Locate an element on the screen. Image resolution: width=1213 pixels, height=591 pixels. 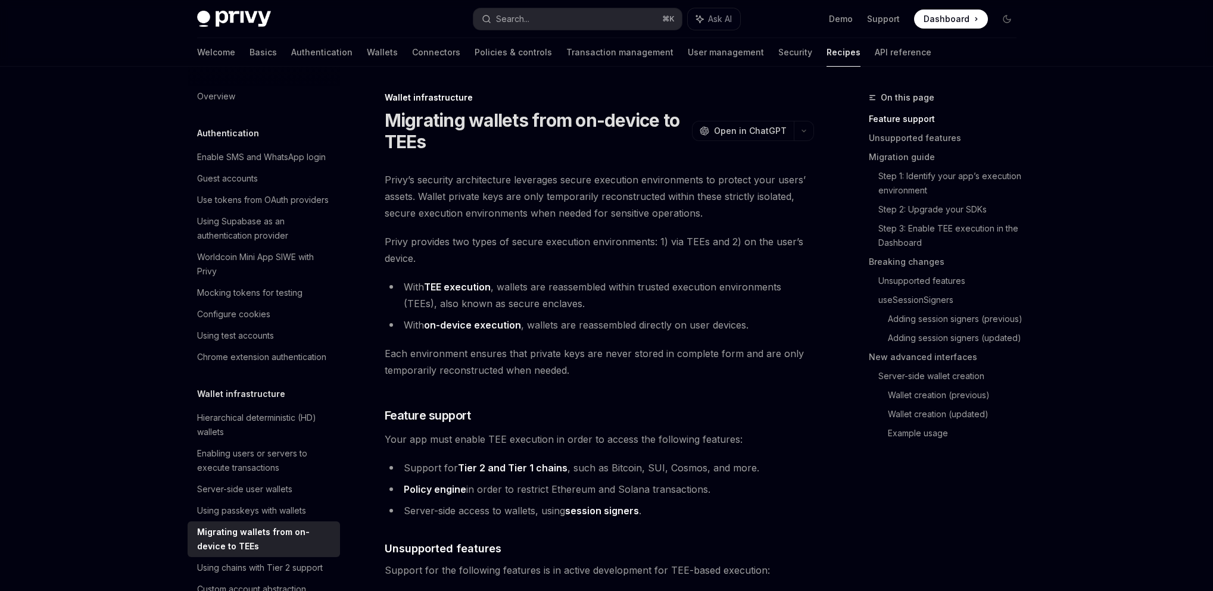
a: Dashboard is located at coordinates (951, 19).